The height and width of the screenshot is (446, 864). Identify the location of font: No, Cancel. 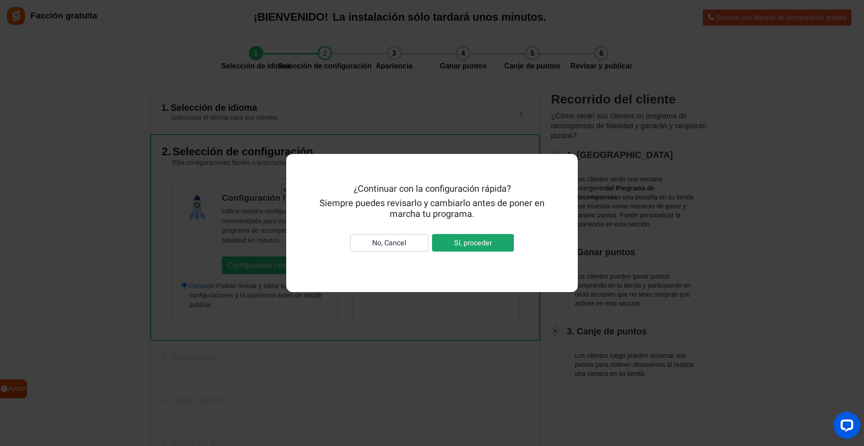
(389, 243).